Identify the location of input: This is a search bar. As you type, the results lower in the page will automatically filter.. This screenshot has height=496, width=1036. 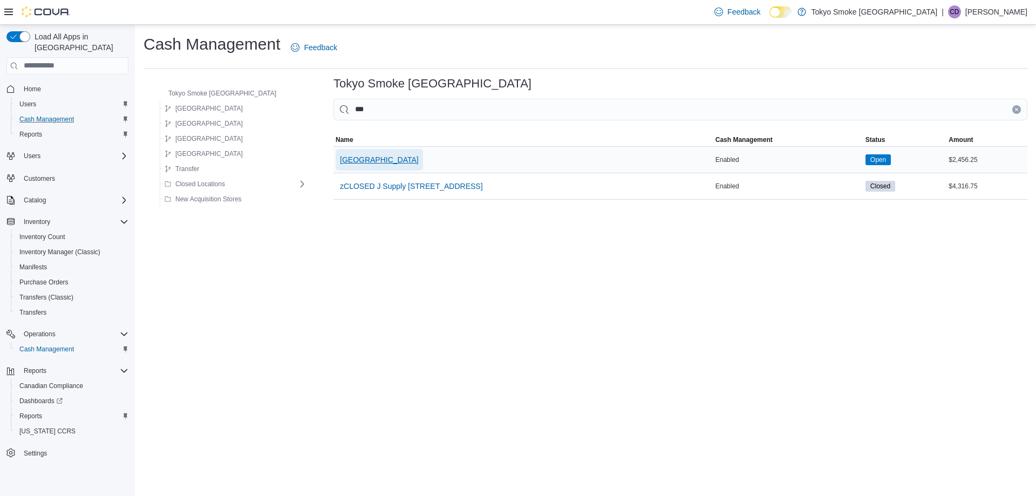
(681, 110).